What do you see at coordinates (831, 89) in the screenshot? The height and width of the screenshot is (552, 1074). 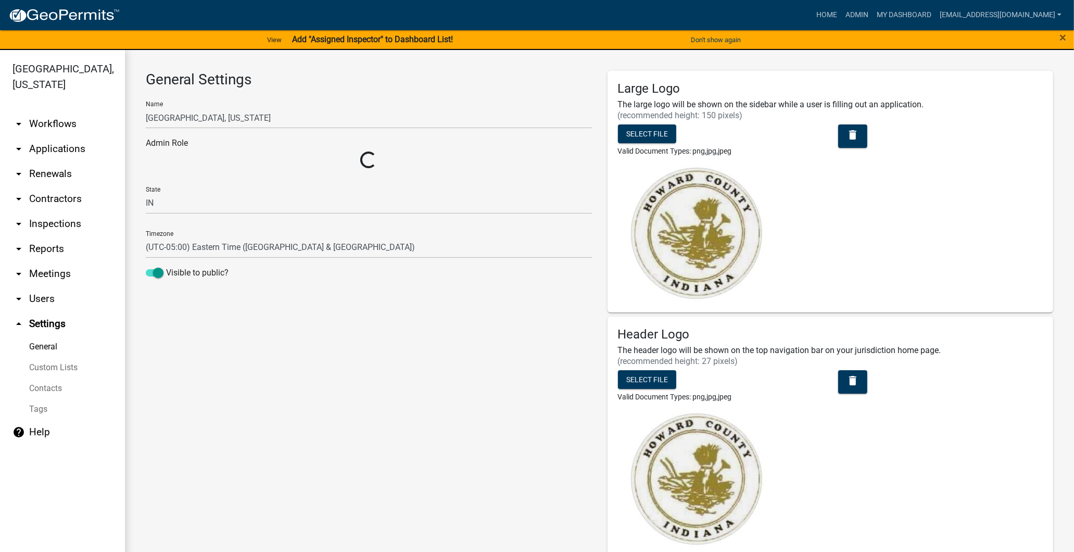 I see `h5: Large Logo` at bounding box center [831, 89].